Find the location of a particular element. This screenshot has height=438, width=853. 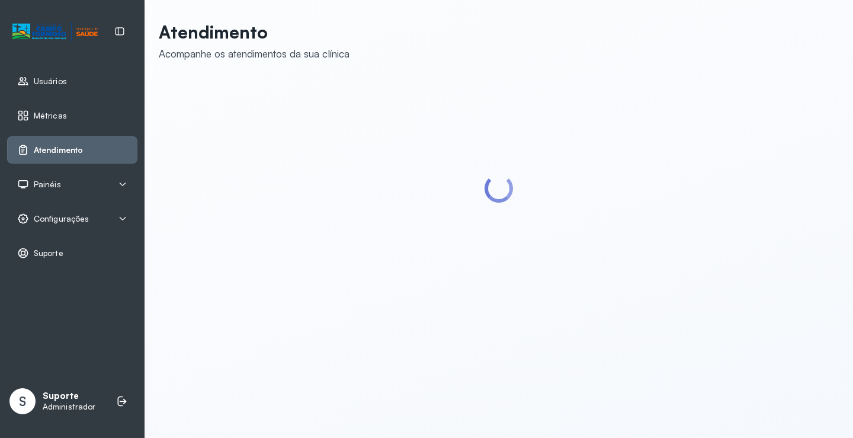

a: Usuários is located at coordinates (72, 81).